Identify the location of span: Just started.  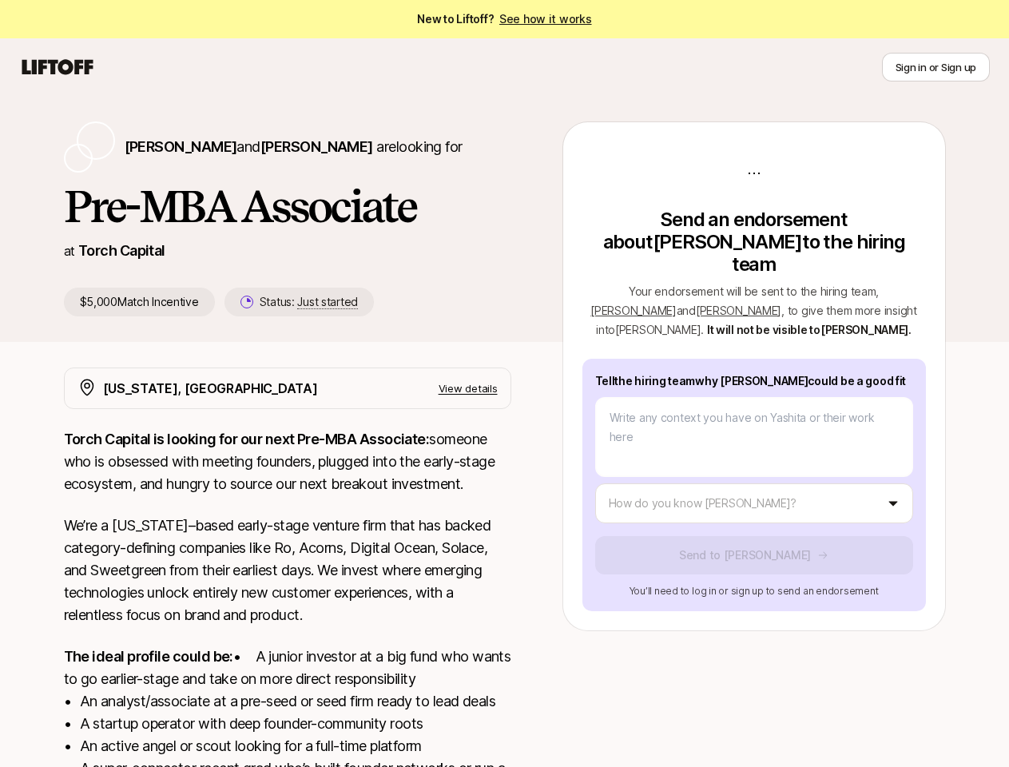
(328, 302).